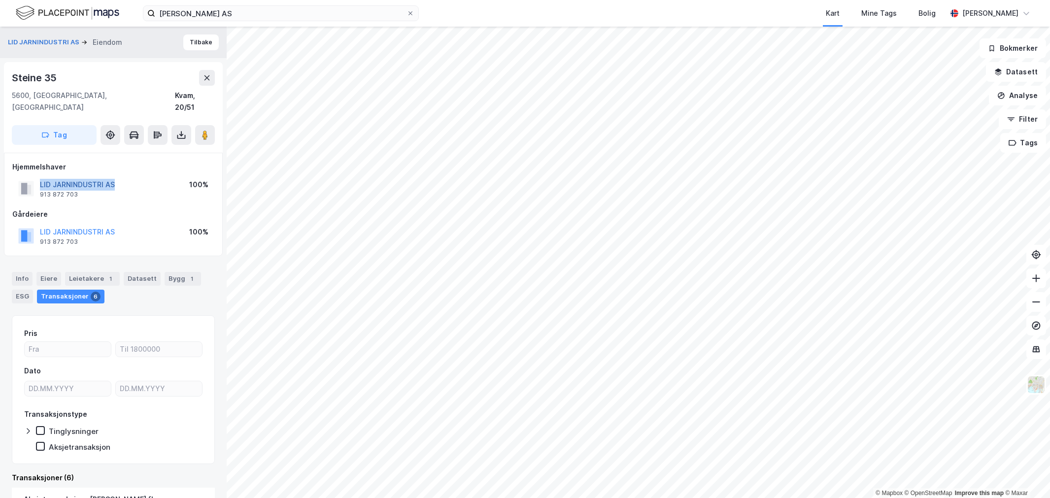 The height and width of the screenshot is (498, 1050). Describe the element at coordinates (888, 493) in the screenshot. I see `a: Mapbox` at that location.